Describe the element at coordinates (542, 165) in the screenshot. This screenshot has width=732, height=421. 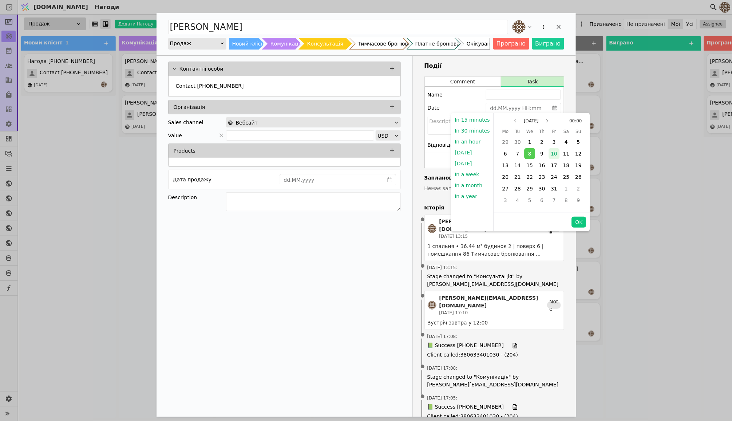
I see `div: 16 Oct 2025` at that location.